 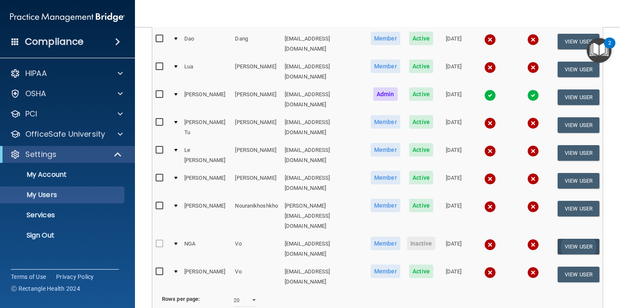 What do you see at coordinates (46, 289) in the screenshot?
I see `span: Ⓒ Rectangle Health 2024` at bounding box center [46, 289].